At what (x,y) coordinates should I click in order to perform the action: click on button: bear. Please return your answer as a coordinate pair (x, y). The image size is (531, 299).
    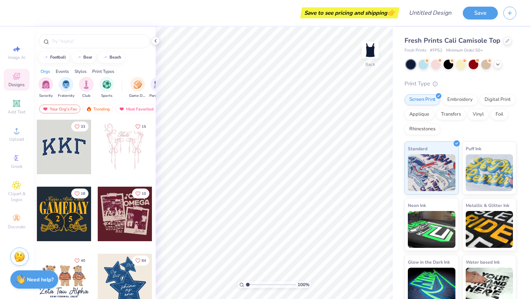
    Looking at the image, I should click on (84, 57).